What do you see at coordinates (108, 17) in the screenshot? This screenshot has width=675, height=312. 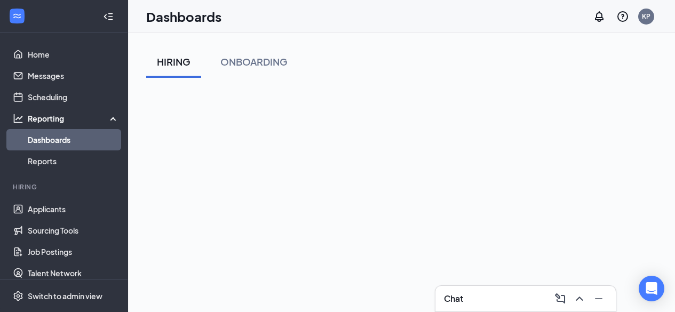 I see `svg: Collapse` at bounding box center [108, 17].